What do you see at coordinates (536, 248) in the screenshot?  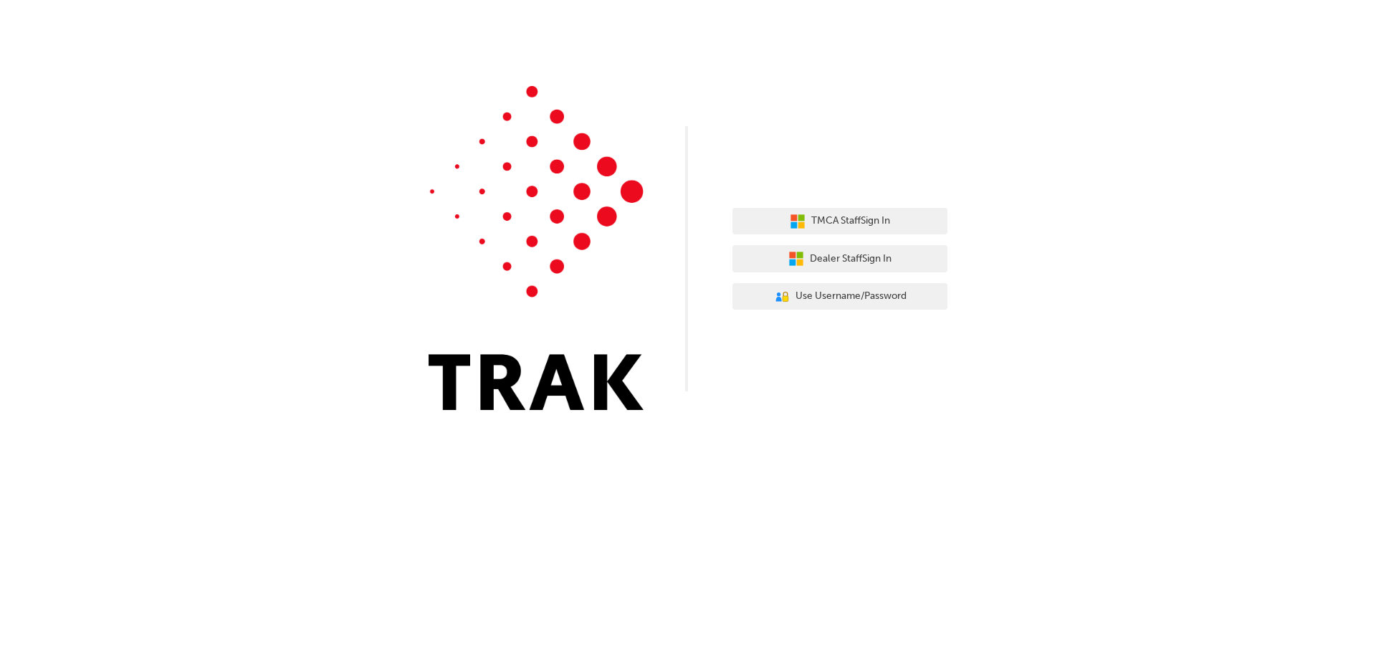 I see `img: Trak` at bounding box center [536, 248].